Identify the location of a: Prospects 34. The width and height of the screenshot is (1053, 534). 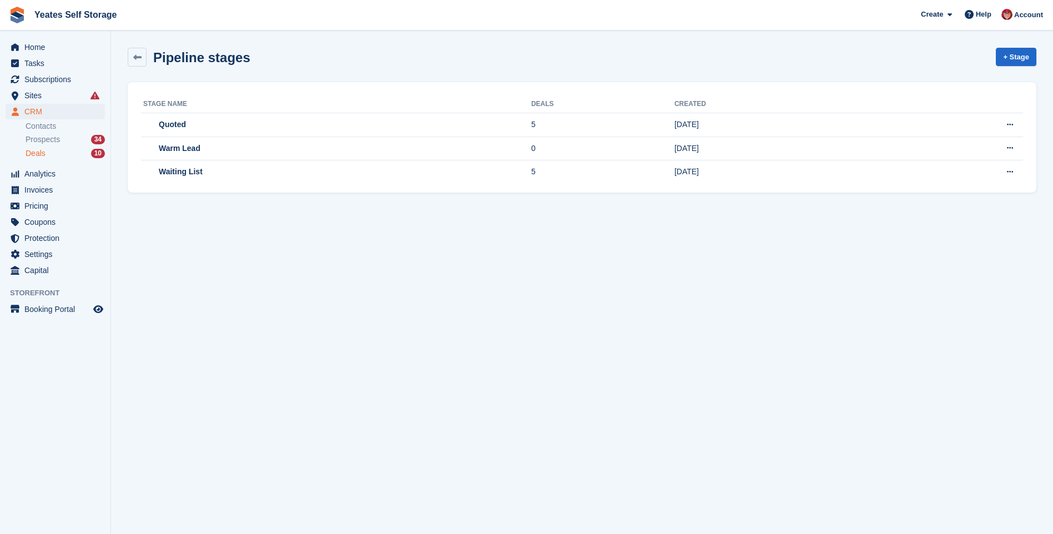
(65, 139).